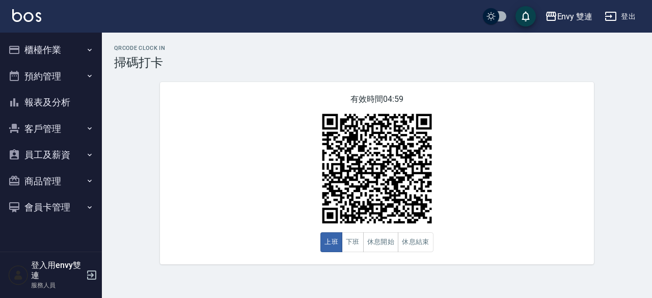 Image resolution: width=652 pixels, height=298 pixels. I want to click on button: 櫃檯作業, so click(51, 50).